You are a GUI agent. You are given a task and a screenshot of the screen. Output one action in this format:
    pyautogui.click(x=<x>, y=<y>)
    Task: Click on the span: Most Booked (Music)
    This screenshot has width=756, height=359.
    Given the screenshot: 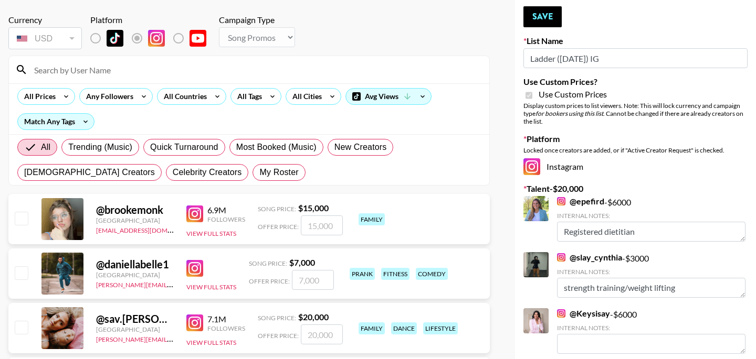 What is the action you would take?
    pyautogui.click(x=276, y=147)
    